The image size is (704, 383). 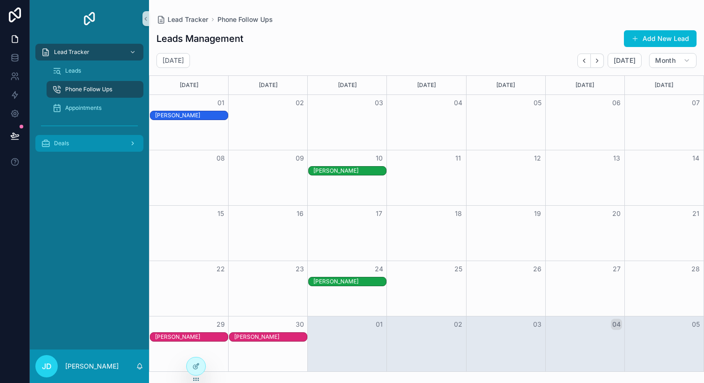 What do you see at coordinates (300, 158) in the screenshot?
I see `button: 09` at bounding box center [300, 158].